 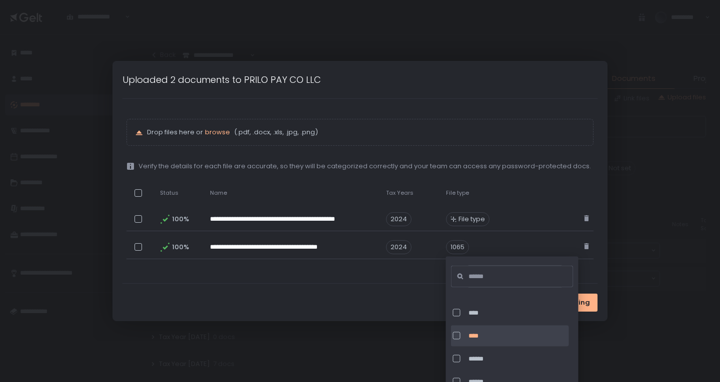 I want to click on span: Status, so click(x=169, y=193).